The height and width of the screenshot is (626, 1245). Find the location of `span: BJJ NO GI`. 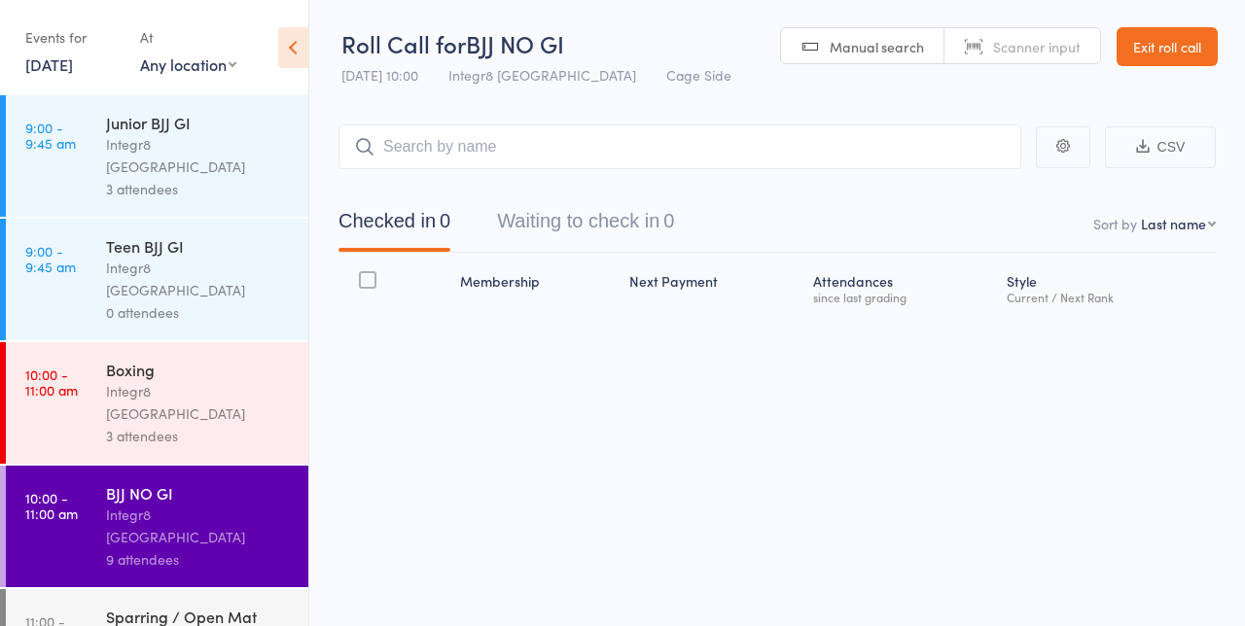

span: BJJ NO GI is located at coordinates (514, 43).